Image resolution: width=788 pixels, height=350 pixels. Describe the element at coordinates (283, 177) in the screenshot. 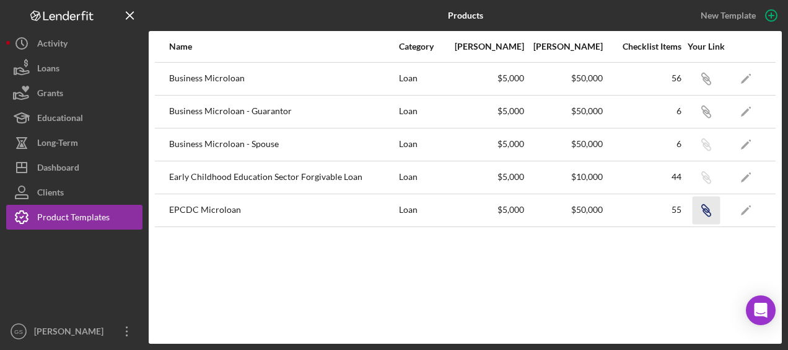

I see `div: Early Childhood Education Sector Forgivable Loan` at that location.